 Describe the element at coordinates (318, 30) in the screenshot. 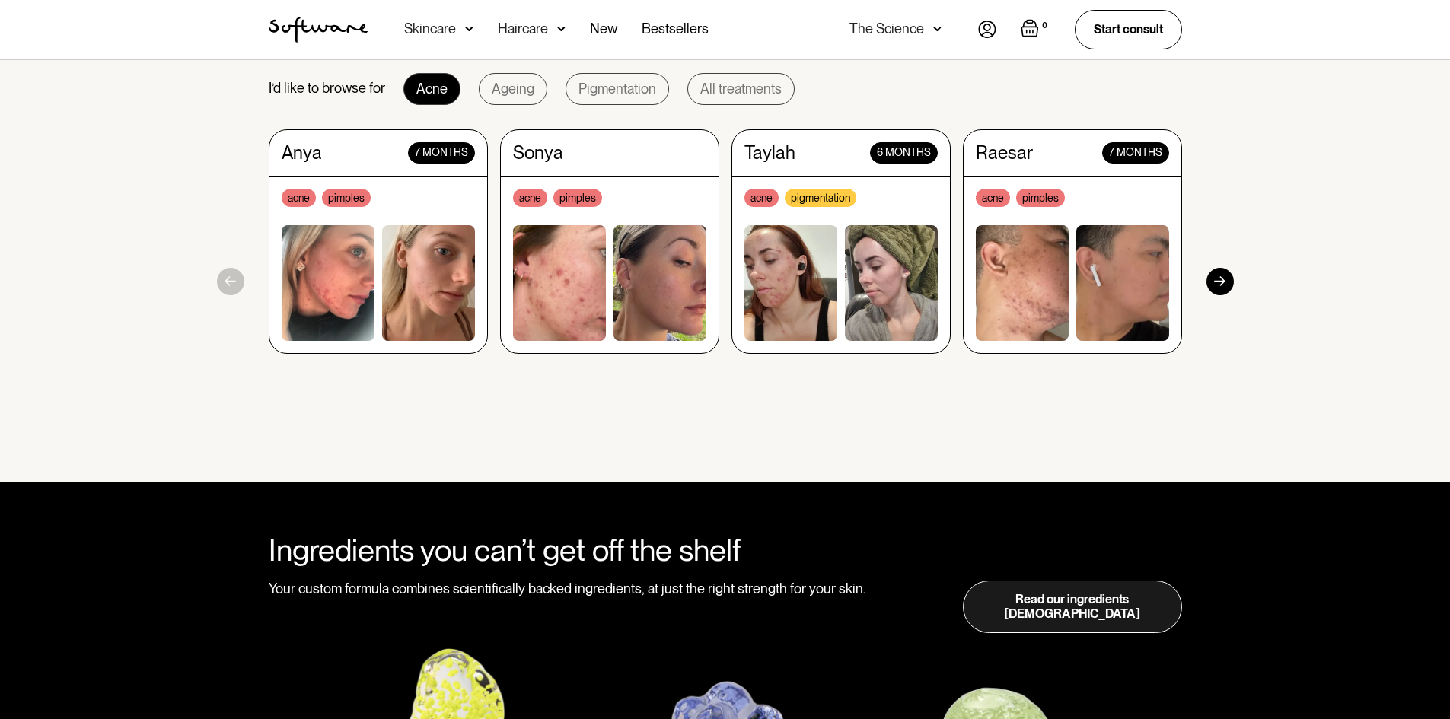

I see `img: Software Logo` at that location.